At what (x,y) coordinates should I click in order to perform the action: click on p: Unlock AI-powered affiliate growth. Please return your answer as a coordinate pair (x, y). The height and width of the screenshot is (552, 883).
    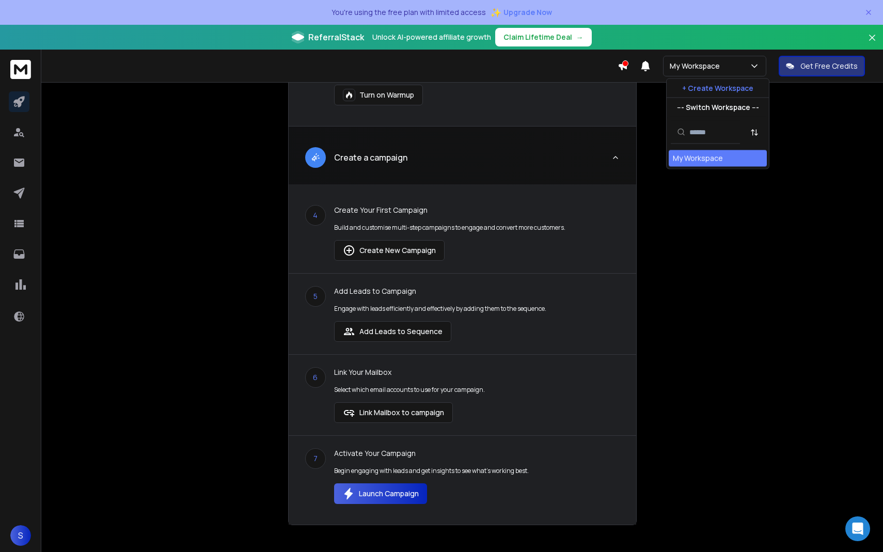
    Looking at the image, I should click on (432, 37).